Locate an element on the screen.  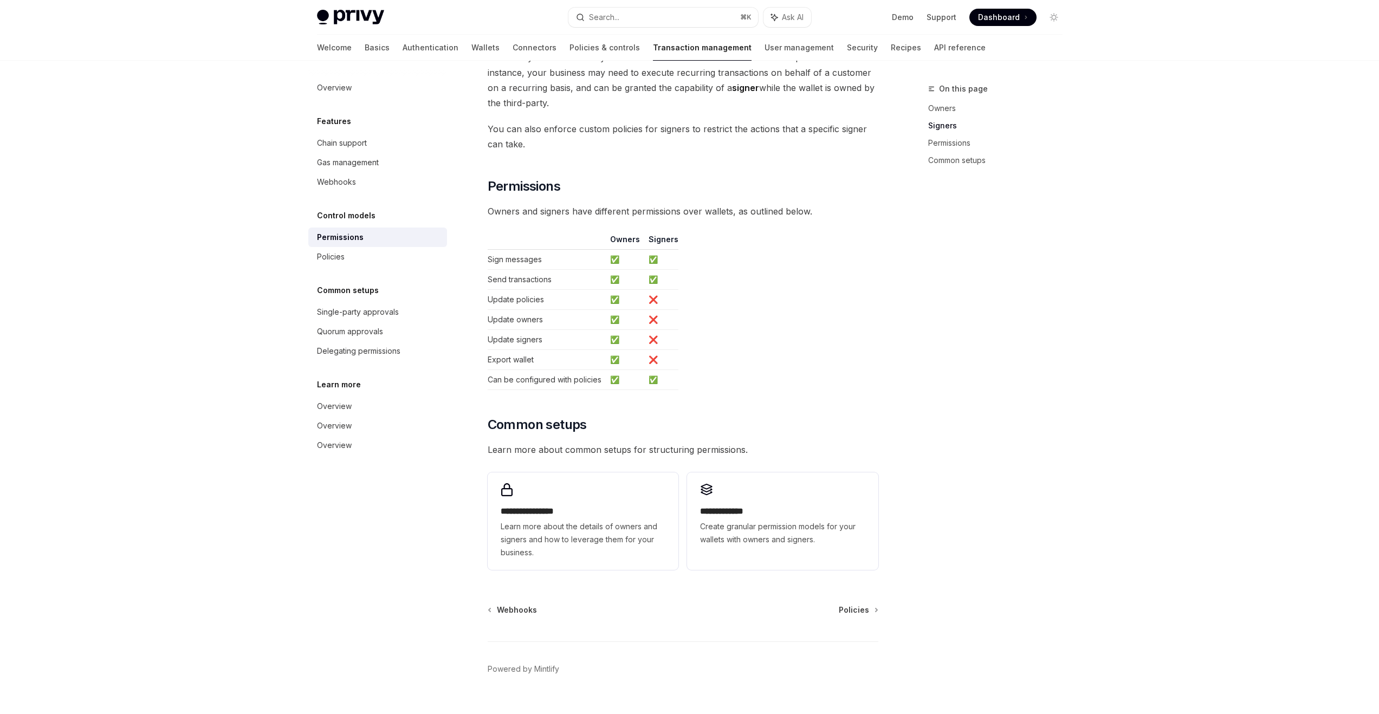
a: Basics is located at coordinates (377, 48).